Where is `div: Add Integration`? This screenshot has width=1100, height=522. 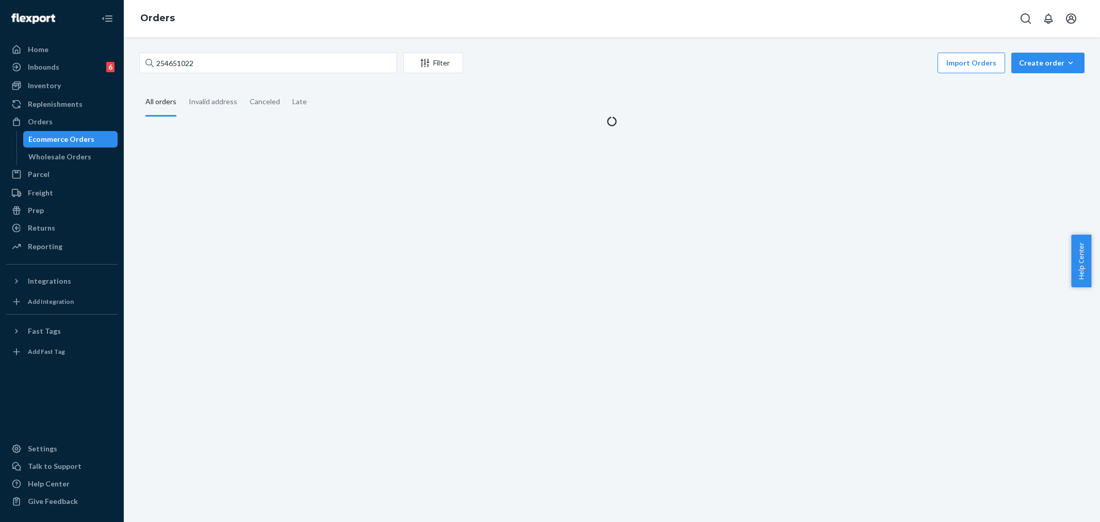
div: Add Integration is located at coordinates (51, 301).